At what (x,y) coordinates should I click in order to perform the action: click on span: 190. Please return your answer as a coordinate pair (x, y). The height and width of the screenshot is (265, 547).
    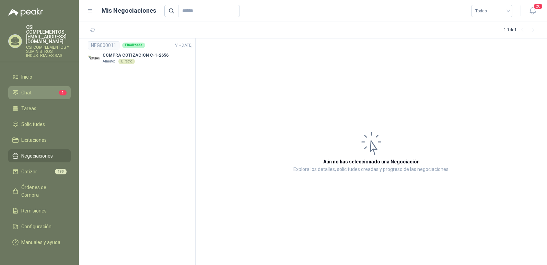
    Looking at the image, I should click on (61, 171).